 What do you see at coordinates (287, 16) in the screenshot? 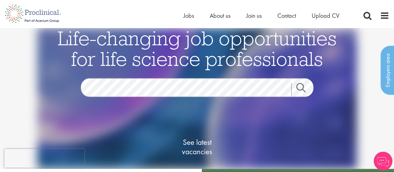
I see `span: Contact` at bounding box center [287, 16].